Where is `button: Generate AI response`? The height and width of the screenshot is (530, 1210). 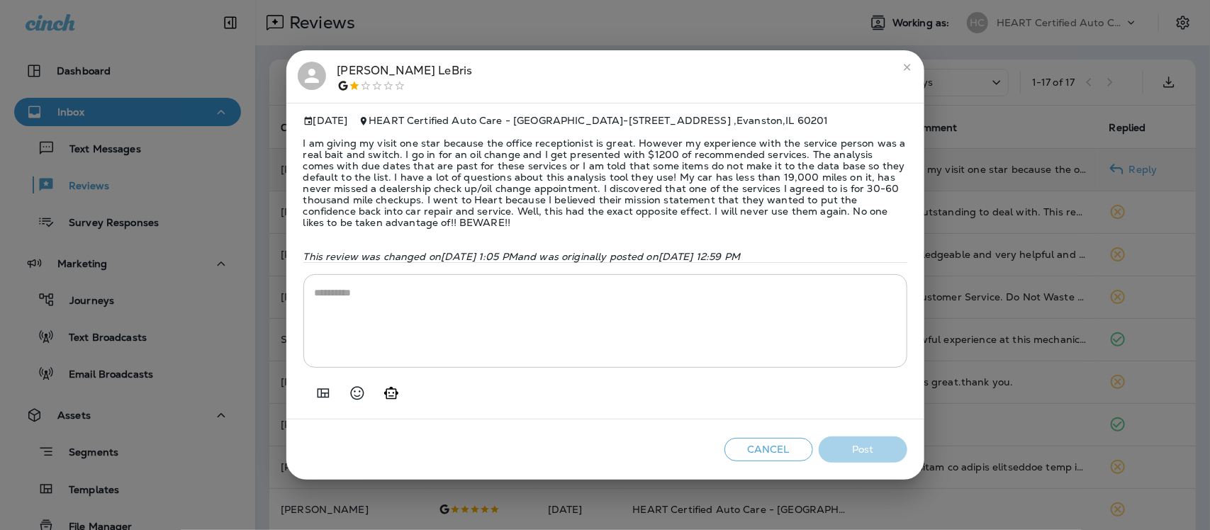 button: Generate AI response is located at coordinates (391, 393).